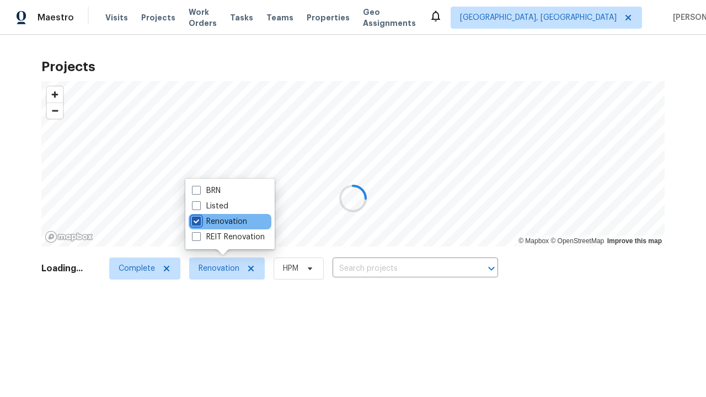 The width and height of the screenshot is (706, 397). What do you see at coordinates (634, 241) in the screenshot?
I see `a: Improve this map` at bounding box center [634, 241].